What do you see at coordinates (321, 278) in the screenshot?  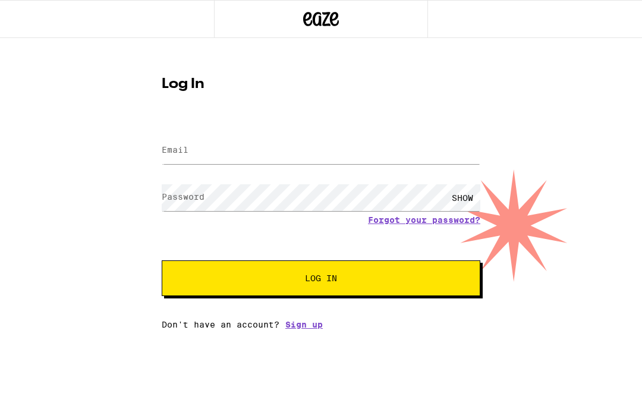 I see `button: Log In` at bounding box center [321, 278].